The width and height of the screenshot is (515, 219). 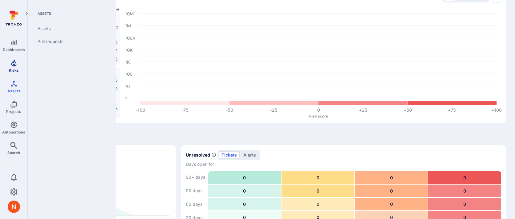 I want to click on button: tickets, so click(x=229, y=155).